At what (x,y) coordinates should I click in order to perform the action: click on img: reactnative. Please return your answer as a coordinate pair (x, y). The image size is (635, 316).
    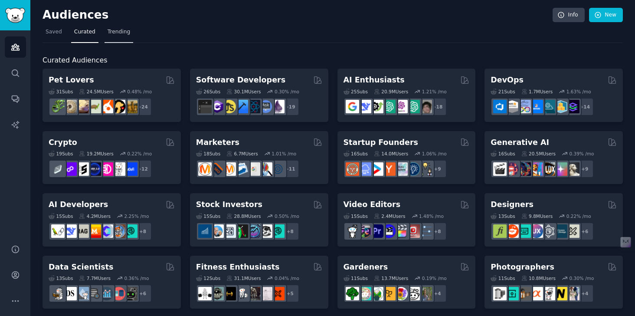
    Looking at the image, I should click on (253, 106).